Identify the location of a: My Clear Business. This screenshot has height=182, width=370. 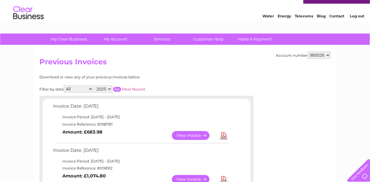
(69, 39).